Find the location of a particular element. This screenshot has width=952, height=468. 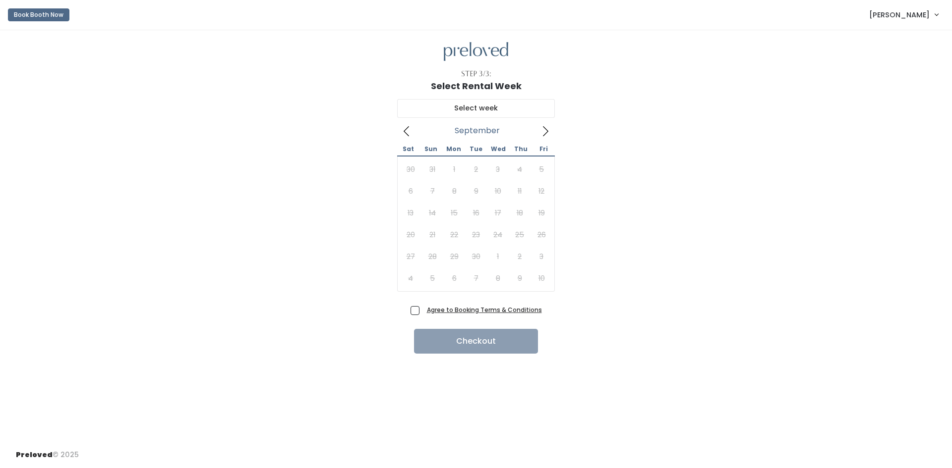

button: Book Booth Now is located at coordinates (39, 15).